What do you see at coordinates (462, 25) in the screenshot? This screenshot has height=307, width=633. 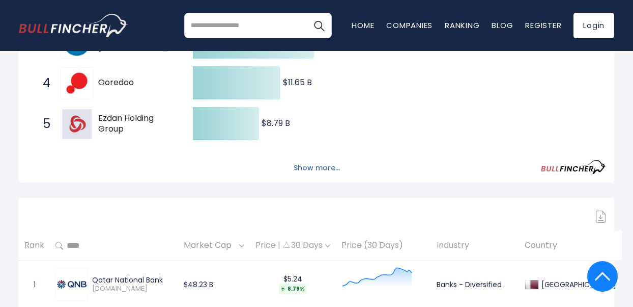 I see `a: Ranking` at bounding box center [462, 25].